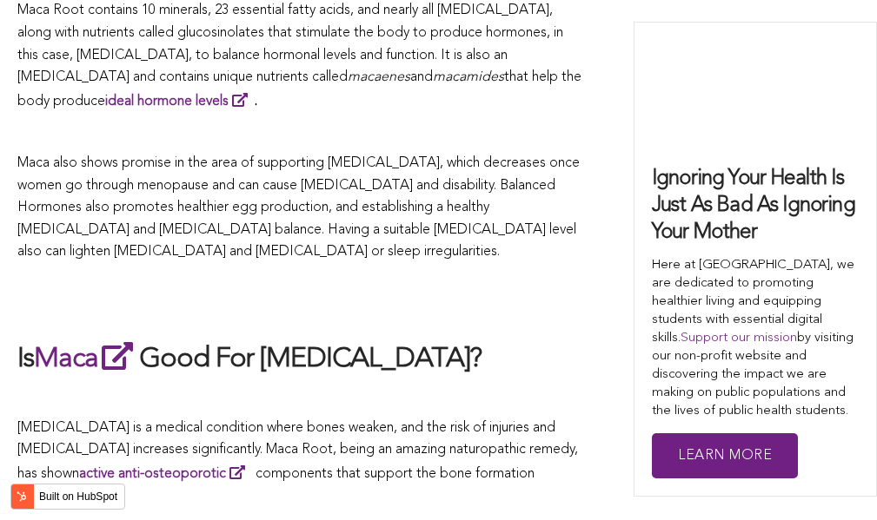  I want to click on a: active anti-osteoporotic, so click(165, 474).